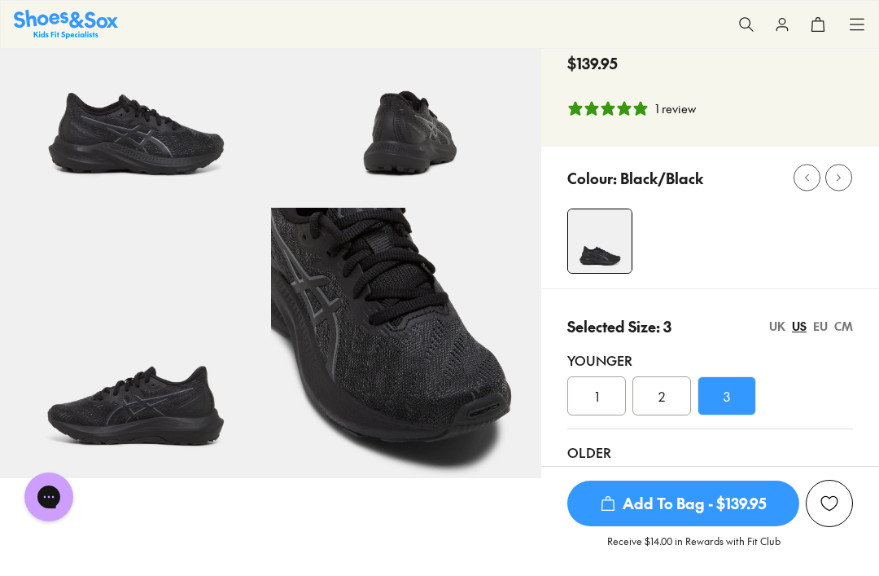 The image size is (879, 576). What do you see at coordinates (683, 503) in the screenshot?
I see `span: Add To Bag - $139.95` at bounding box center [683, 503].